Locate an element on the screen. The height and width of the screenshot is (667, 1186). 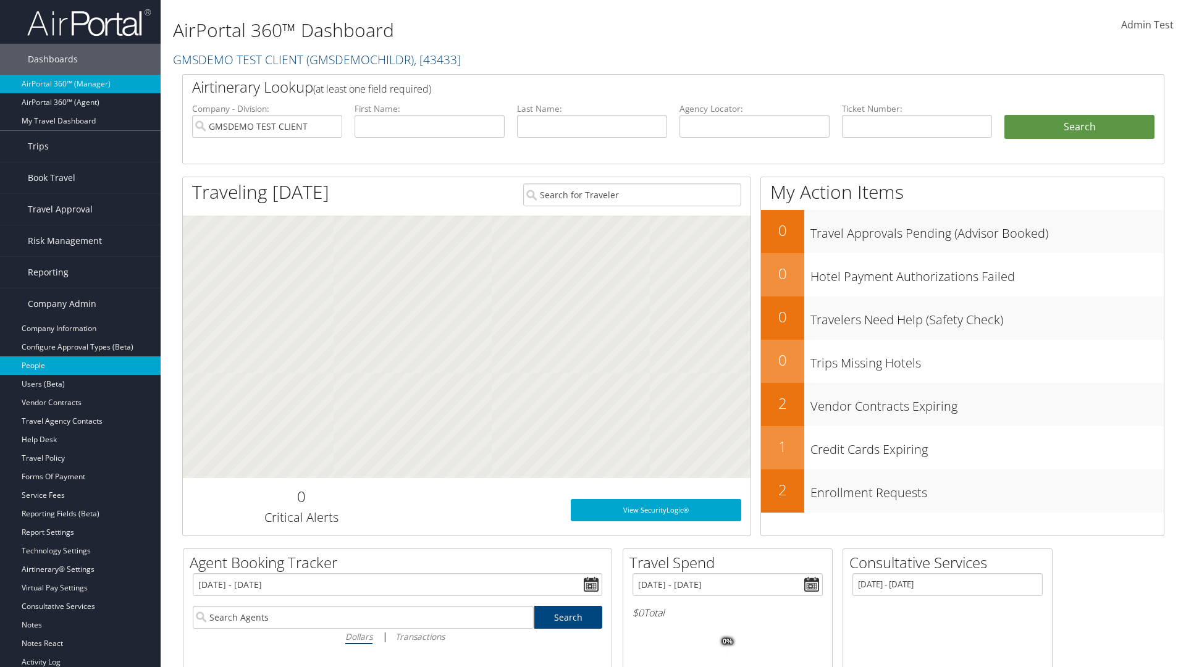
button: Search is located at coordinates (1080, 127).